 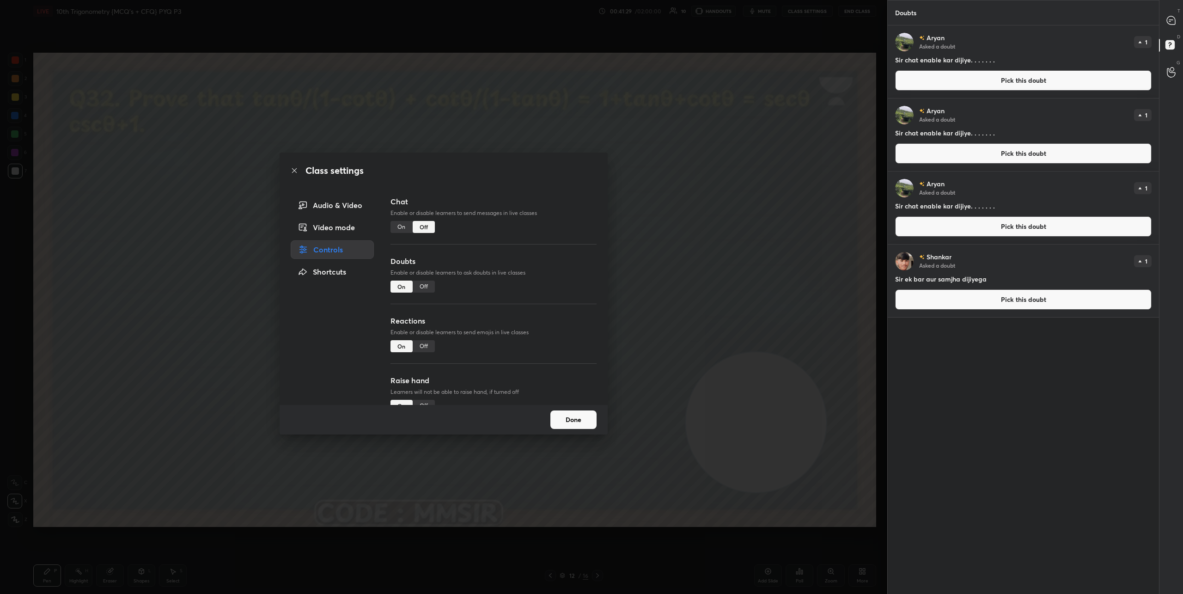 What do you see at coordinates (905, 261) in the screenshot?
I see `img: 3` at bounding box center [905, 261].